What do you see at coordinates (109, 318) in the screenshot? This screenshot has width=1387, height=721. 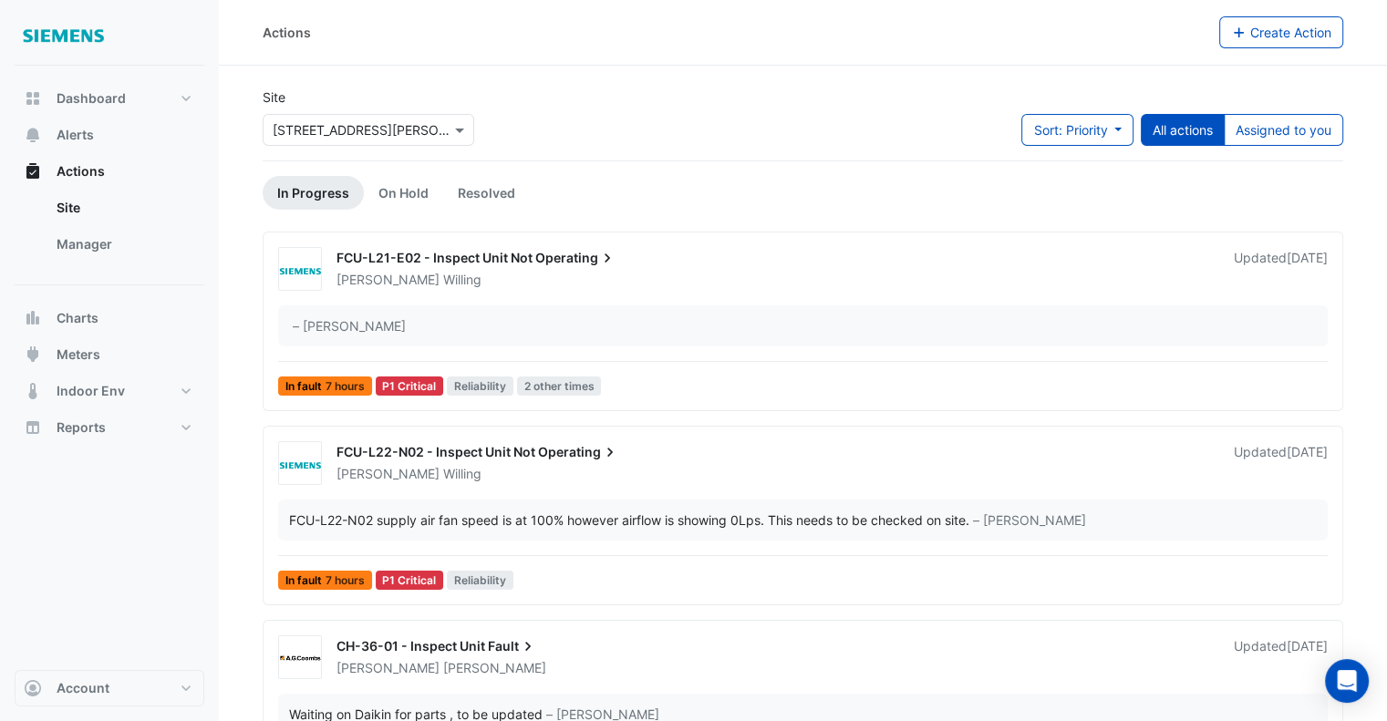 I see `button: Charts` at bounding box center [109, 318].